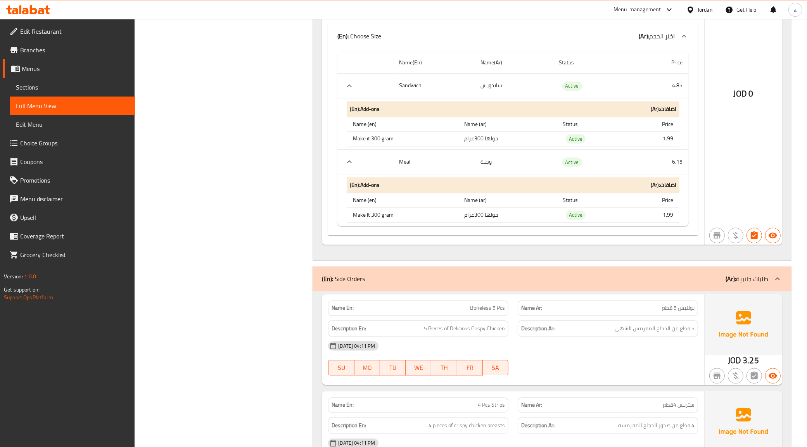  What do you see at coordinates (467, 425) in the screenshot?
I see `span: 4 pieces of crispy chicken breasts` at bounding box center [467, 425].